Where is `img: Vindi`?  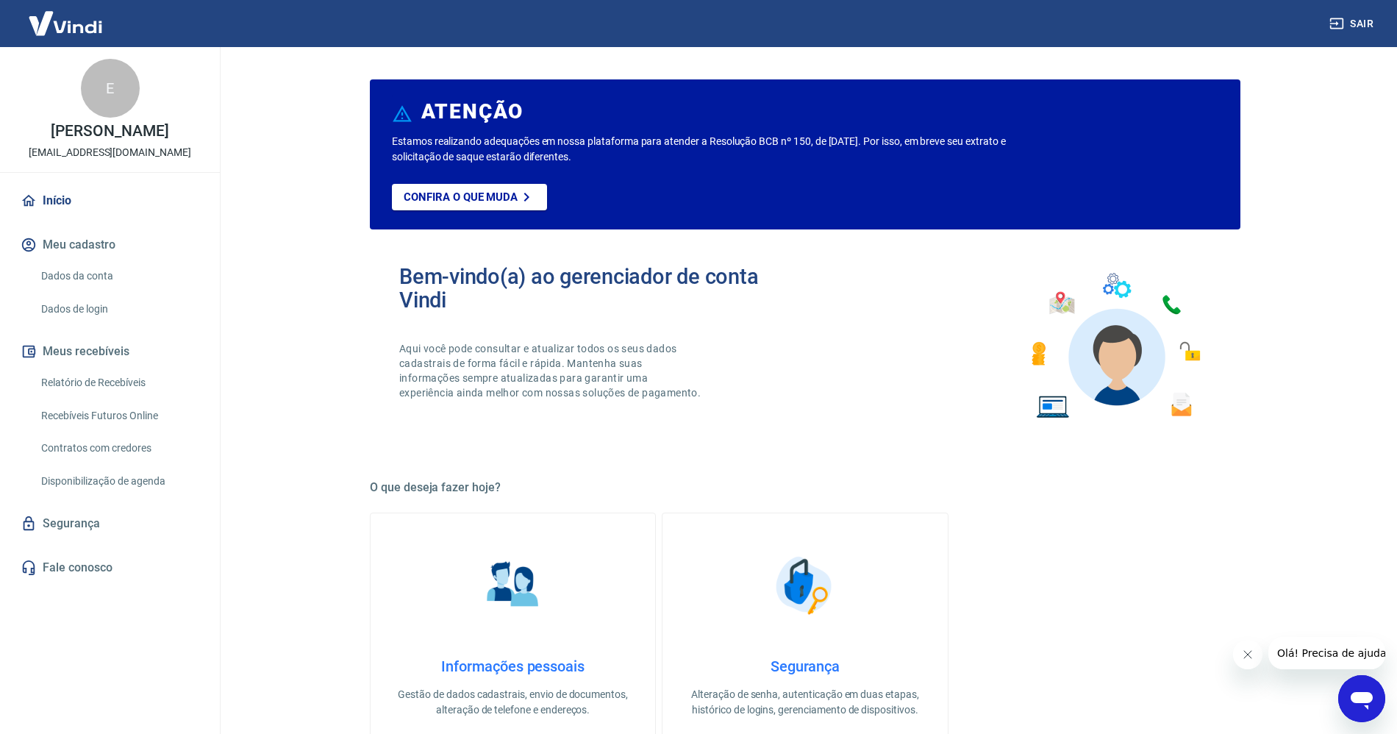 img: Vindi is located at coordinates (65, 23).